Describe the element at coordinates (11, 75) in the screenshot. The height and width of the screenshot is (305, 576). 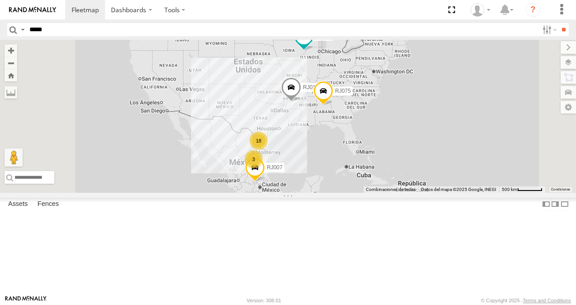
I see `button: Zoom Home` at that location.